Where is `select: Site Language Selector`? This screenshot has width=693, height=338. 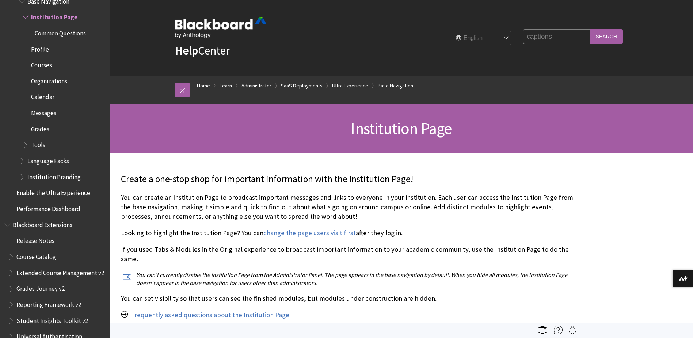 select: Site Language Selector is located at coordinates (482, 38).